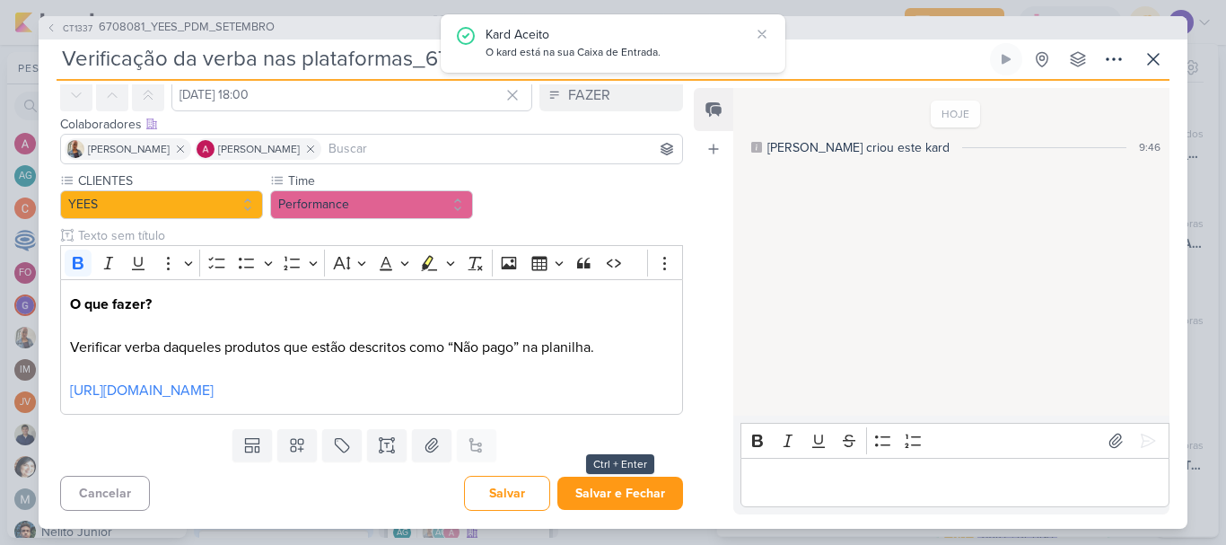 This screenshot has height=545, width=1226. I want to click on div: O kard está na sua Caixa de Entrada., so click(617, 53).